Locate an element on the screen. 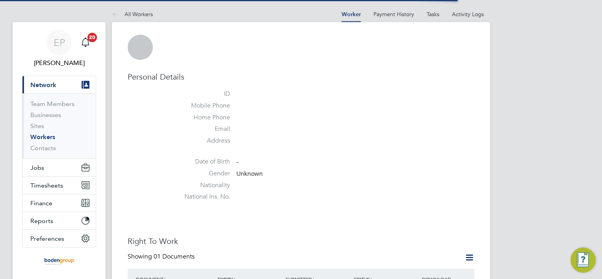  a: Tasks is located at coordinates (433, 14).